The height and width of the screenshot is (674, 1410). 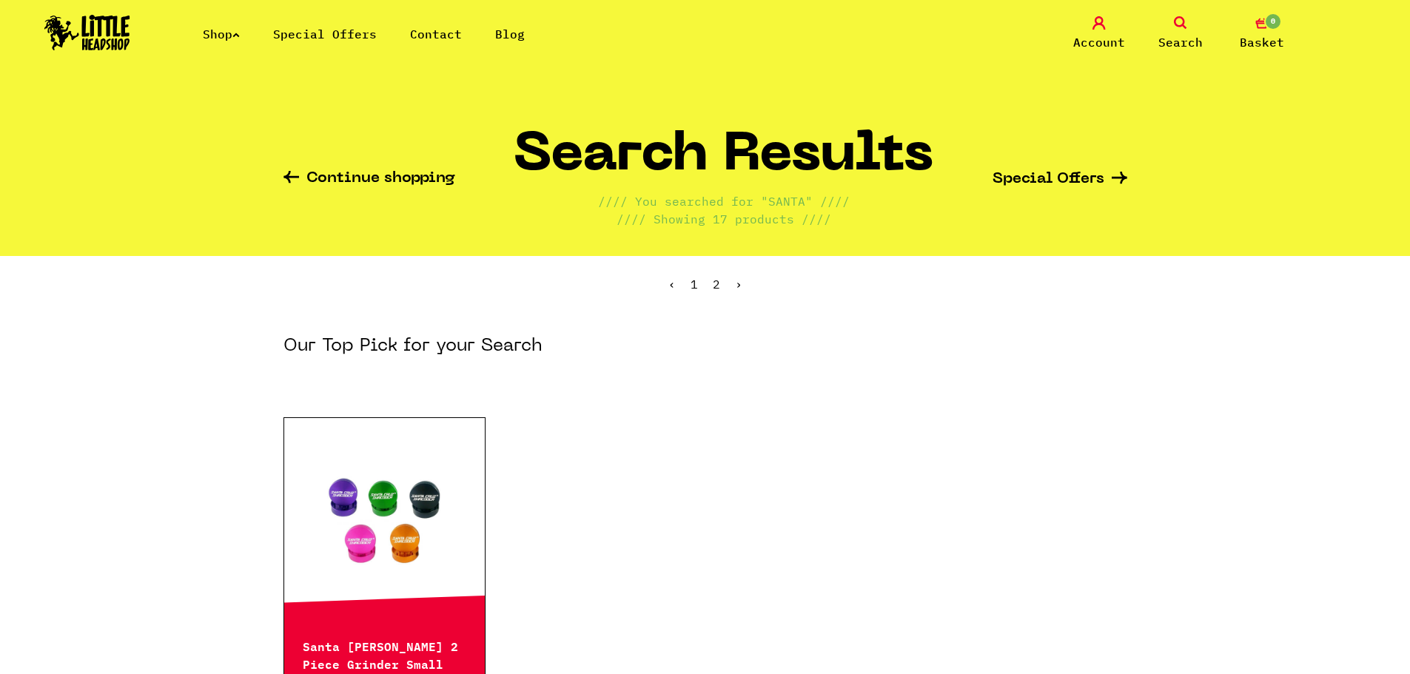 What do you see at coordinates (723, 161) in the screenshot?
I see `h1: Search Results` at bounding box center [723, 161].